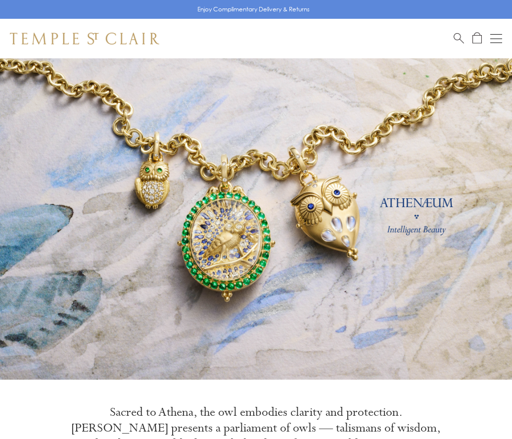 This screenshot has width=512, height=439. Describe the element at coordinates (476, 38) in the screenshot. I see `a: Open Shopping Bag` at that location.